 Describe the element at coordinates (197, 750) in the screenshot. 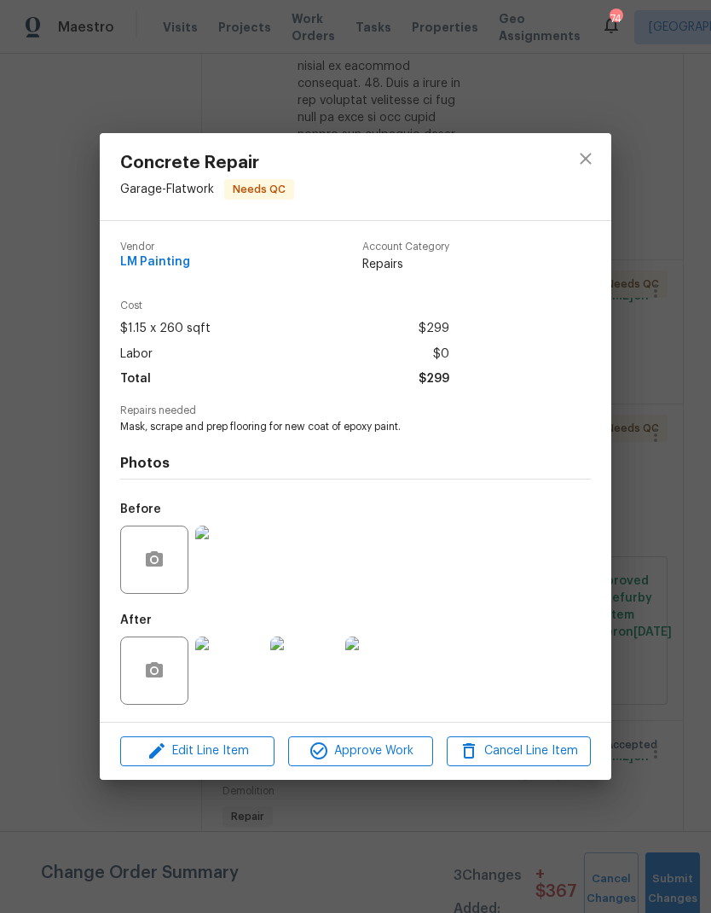

I see `span: Edit Line Item` at that location.